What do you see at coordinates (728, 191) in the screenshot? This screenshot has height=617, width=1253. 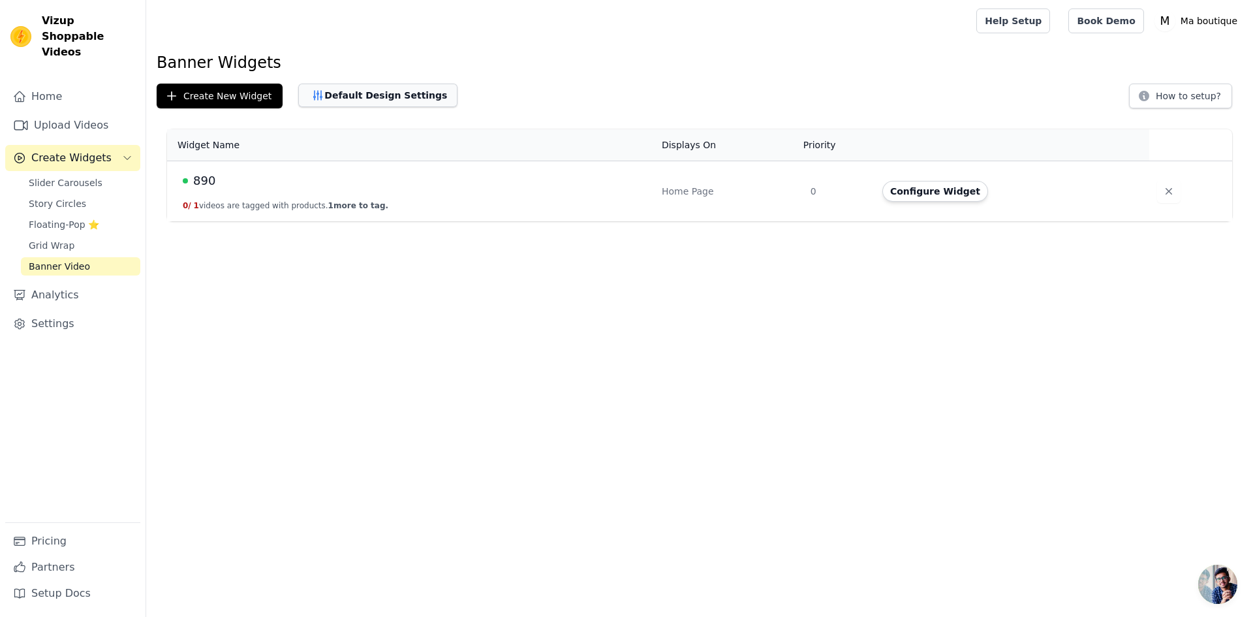 I see `div: Home Page` at bounding box center [728, 191].